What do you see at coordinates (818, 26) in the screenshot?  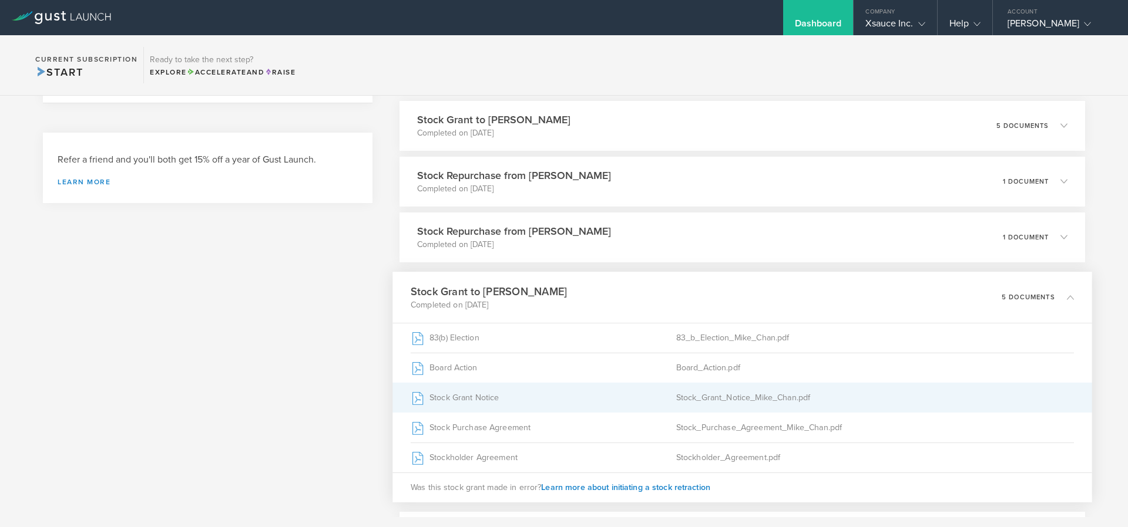 I see `div: Dashboard` at bounding box center [818, 26].